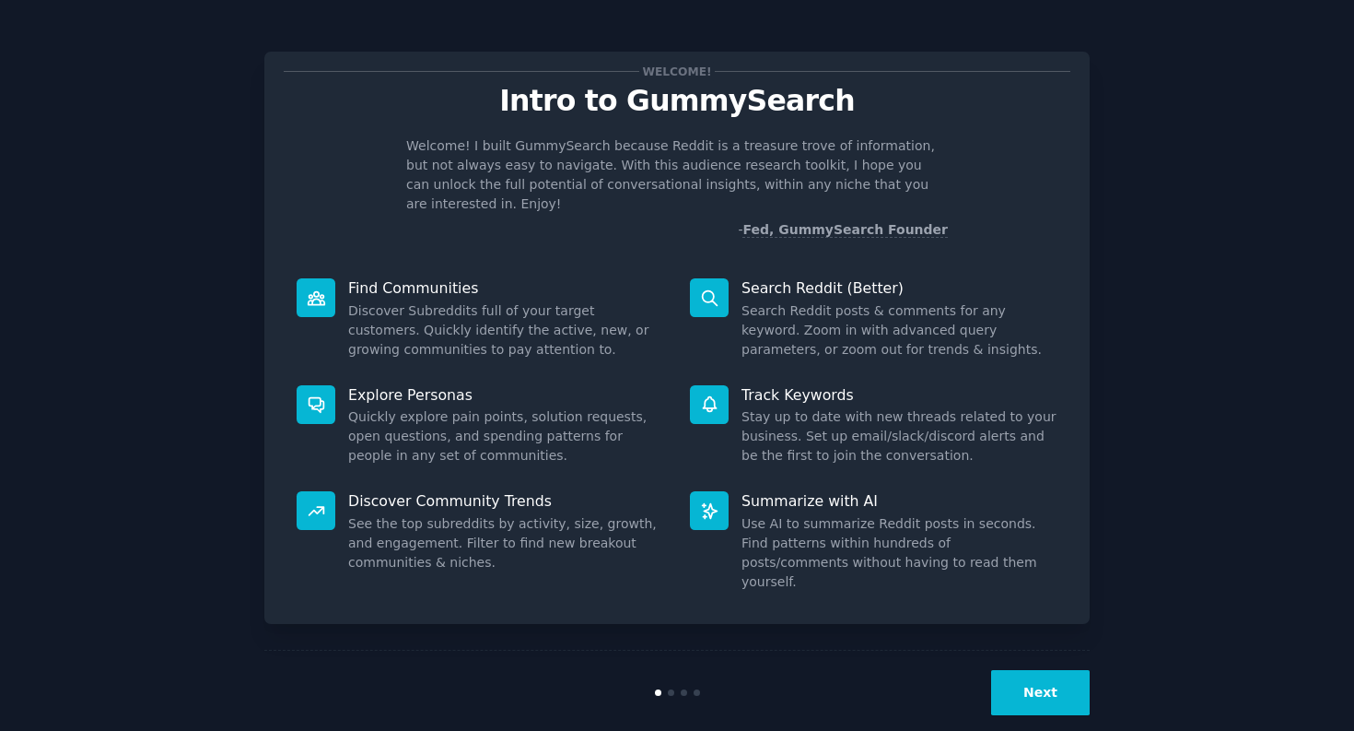 This screenshot has width=1354, height=731. Describe the element at coordinates (677, 71) in the screenshot. I see `span: Welcome!` at that location.